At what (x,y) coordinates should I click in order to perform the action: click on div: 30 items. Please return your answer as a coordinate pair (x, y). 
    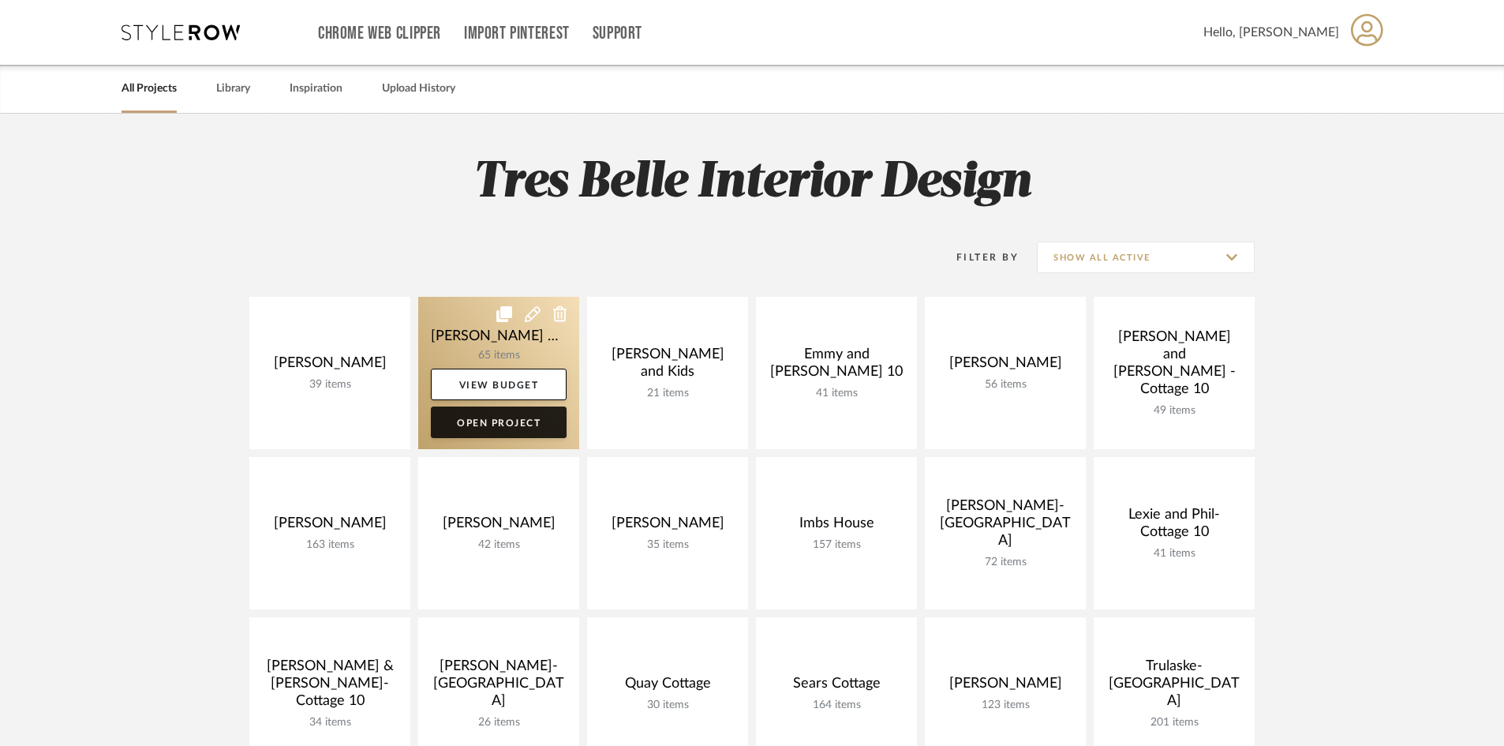
    Looking at the image, I should click on (668, 705).